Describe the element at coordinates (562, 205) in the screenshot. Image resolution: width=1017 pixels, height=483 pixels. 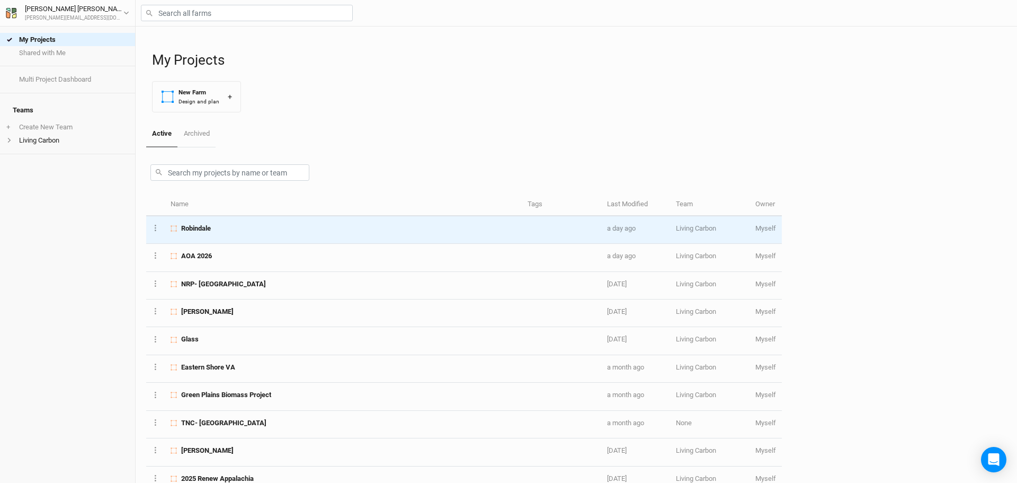
I see `th: Tags` at that location.